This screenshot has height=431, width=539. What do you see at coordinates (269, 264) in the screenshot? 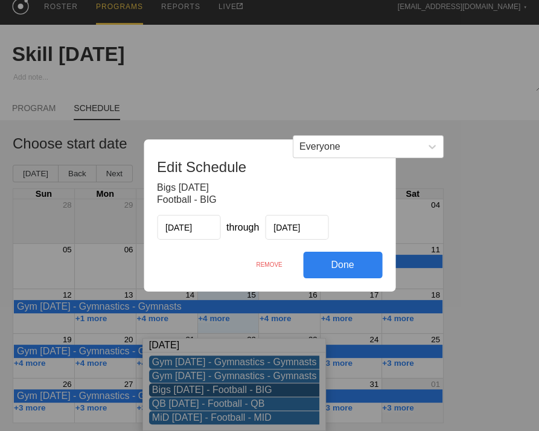
I see `div: REMOVE` at bounding box center [269, 264].